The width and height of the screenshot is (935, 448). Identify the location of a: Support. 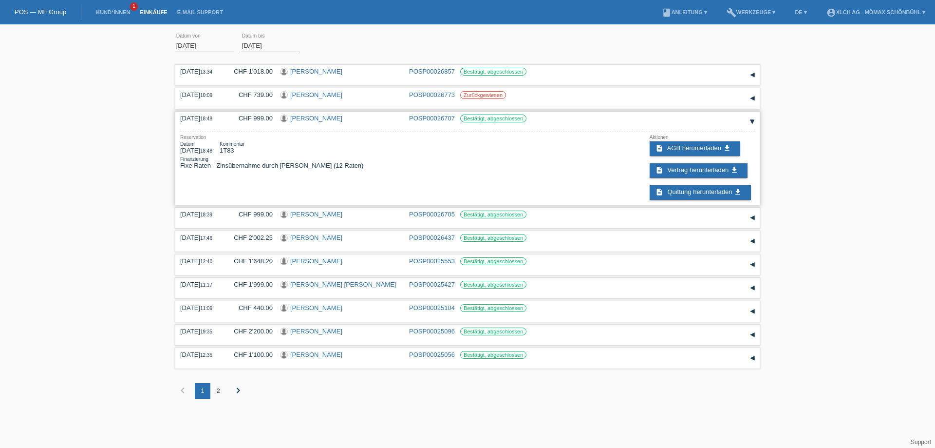
(921, 442).